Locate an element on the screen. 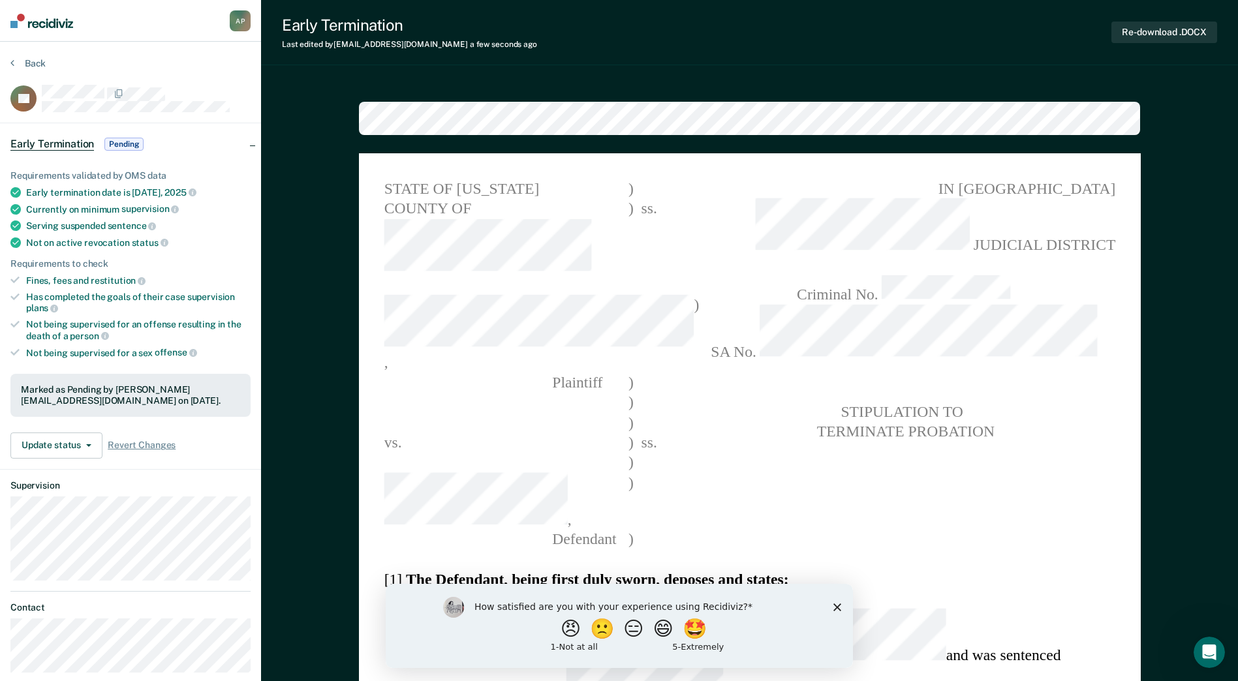  div: Currently on minimum is located at coordinates (138, 210).